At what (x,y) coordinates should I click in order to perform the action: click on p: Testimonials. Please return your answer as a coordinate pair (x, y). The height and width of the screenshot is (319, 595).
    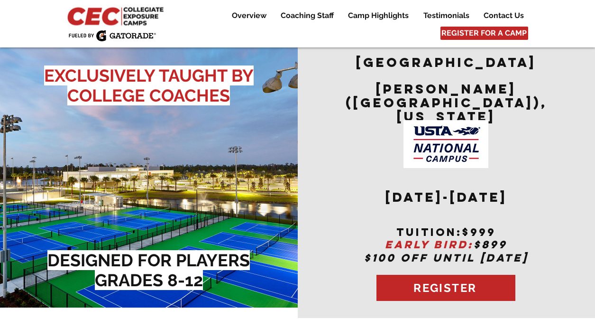
    Looking at the image, I should click on (446, 16).